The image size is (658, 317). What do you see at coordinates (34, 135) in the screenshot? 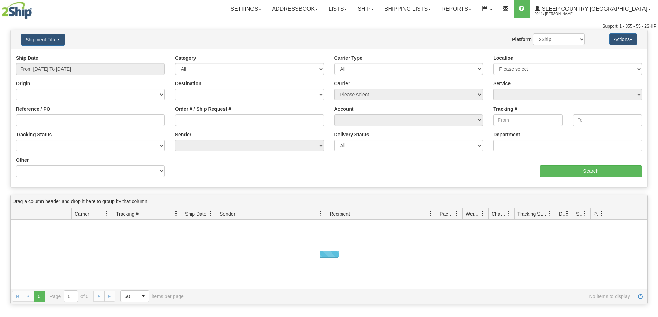
I see `label: Tracking Status` at bounding box center [34, 135].